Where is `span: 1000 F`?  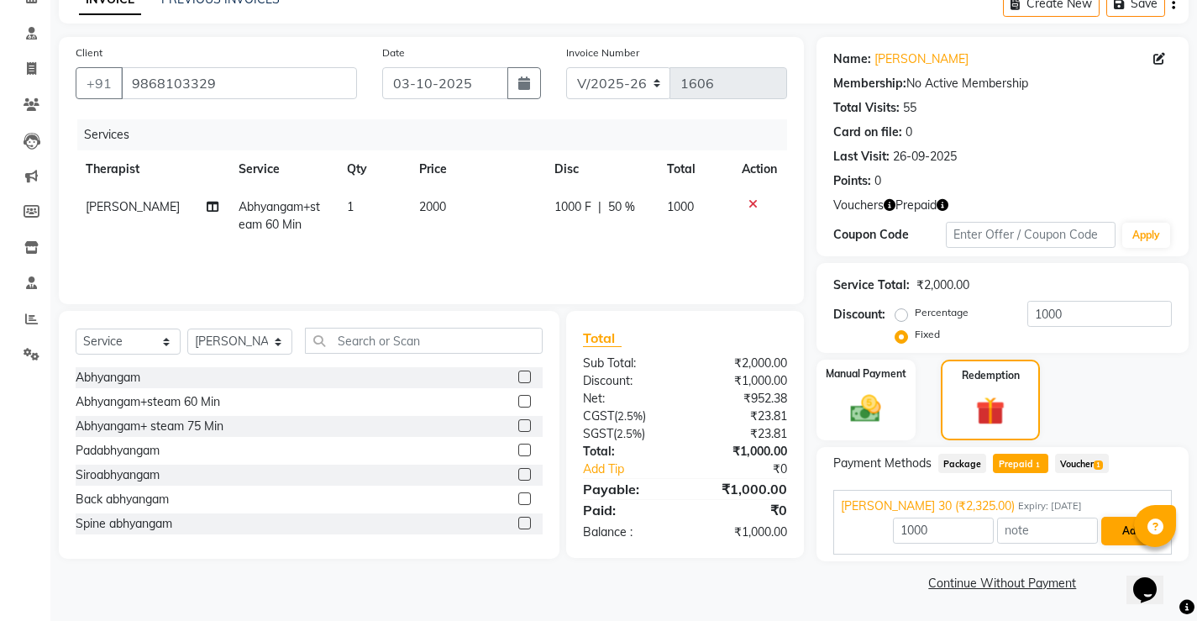 span: 1000 F is located at coordinates (573, 207).